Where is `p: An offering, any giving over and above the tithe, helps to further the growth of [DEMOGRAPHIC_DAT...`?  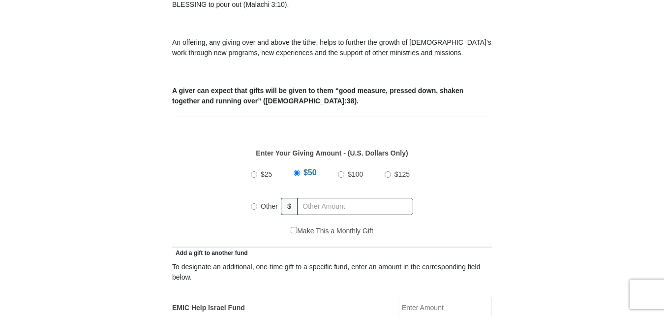 p: An offering, any giving over and above the tithe, helps to further the growth of [DEMOGRAPHIC_DAT... is located at coordinates (332, 48).